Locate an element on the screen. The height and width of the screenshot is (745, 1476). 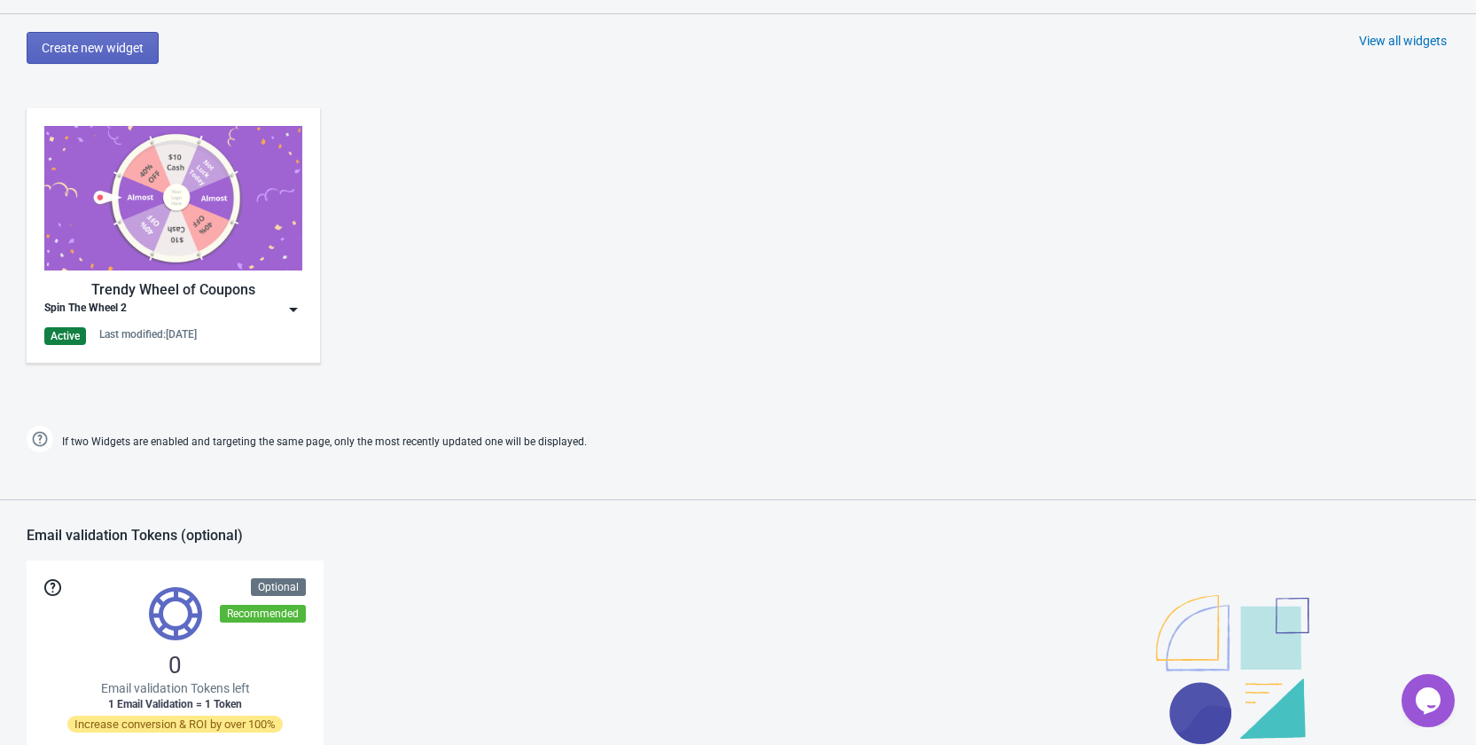
span: 1 Email Validation = 1 Token is located at coordinates (175, 704).